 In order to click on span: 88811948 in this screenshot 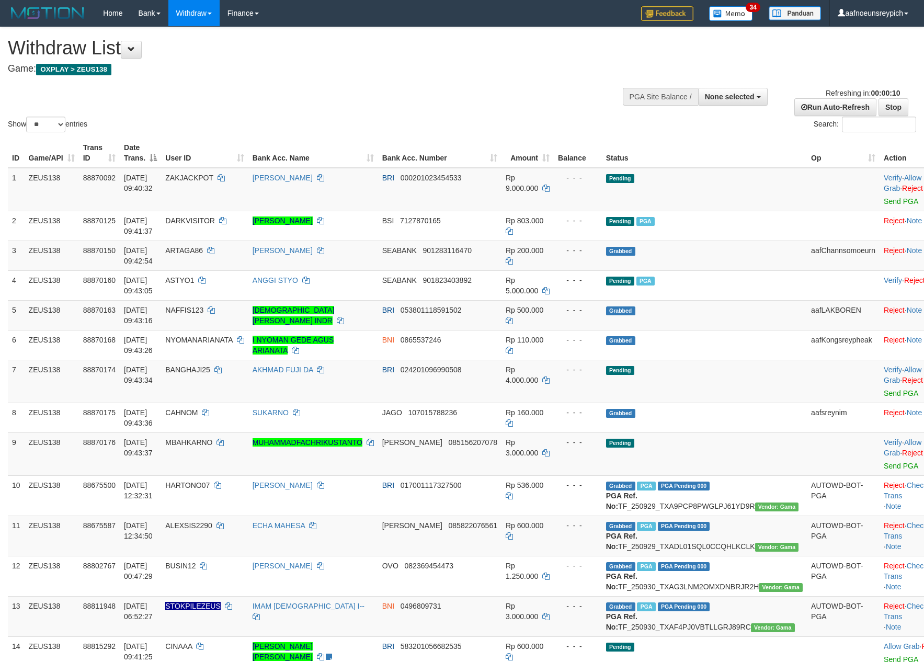, I will do `click(99, 606)`.